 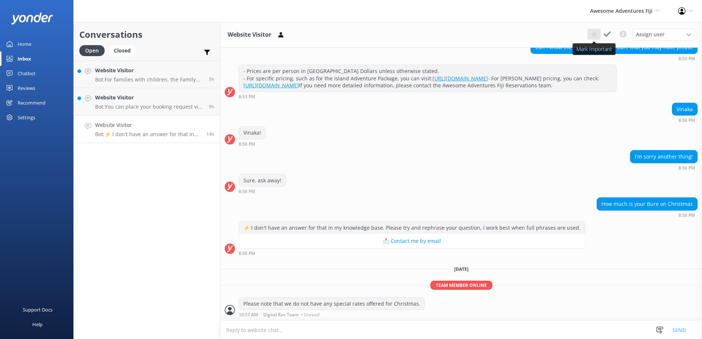 What do you see at coordinates (92, 51) in the screenshot?
I see `div: Open` at bounding box center [92, 51].